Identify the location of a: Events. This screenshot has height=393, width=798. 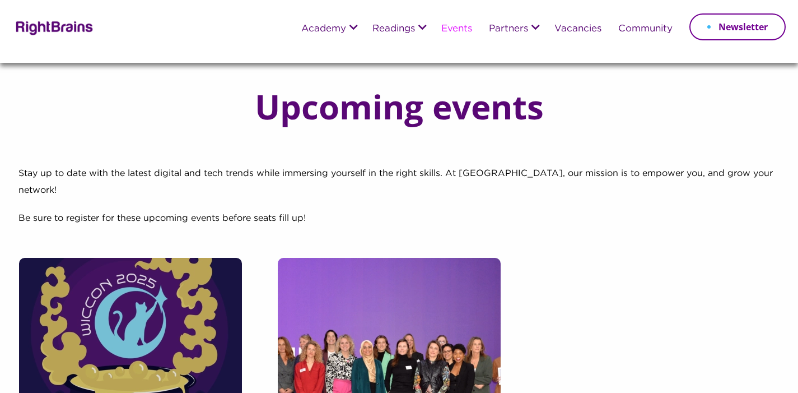
(457, 29).